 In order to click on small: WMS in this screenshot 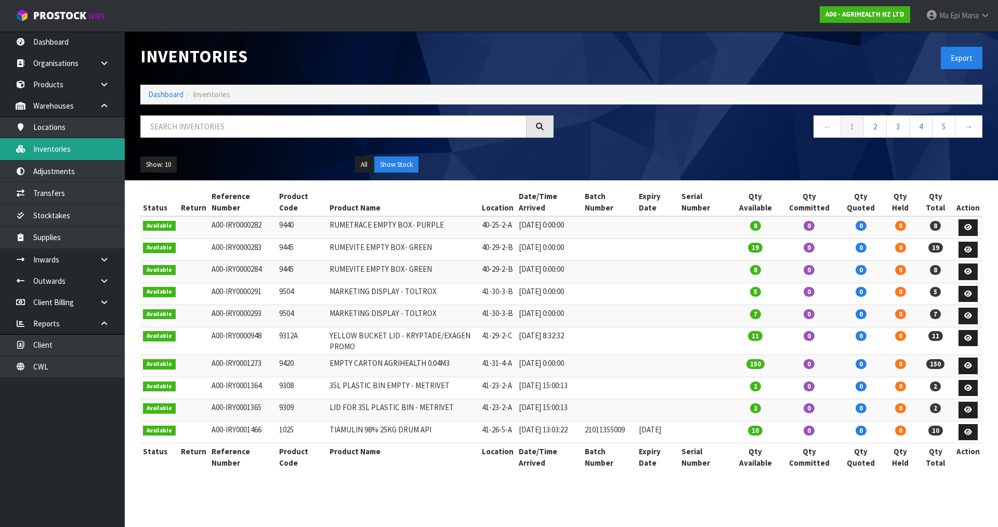, I will do `click(96, 16)`.